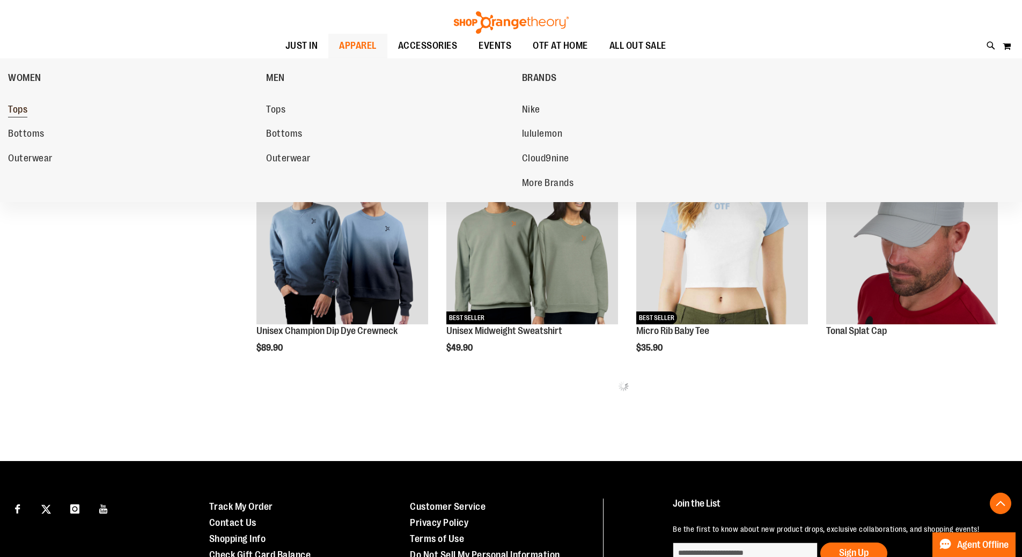  Describe the element at coordinates (532, 240) in the screenshot. I see `a: Unisex Midweight SweatshirtNEWBEST SELLER` at that location.